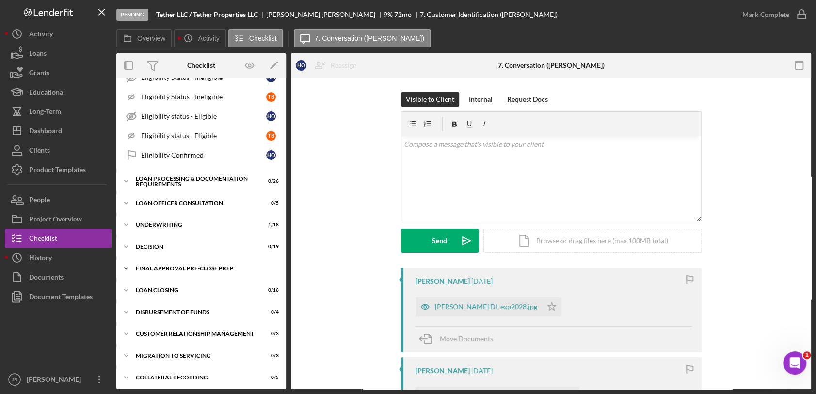 Image resolution: width=816 pixels, height=394 pixels. I want to click on label: Activity, so click(209, 38).